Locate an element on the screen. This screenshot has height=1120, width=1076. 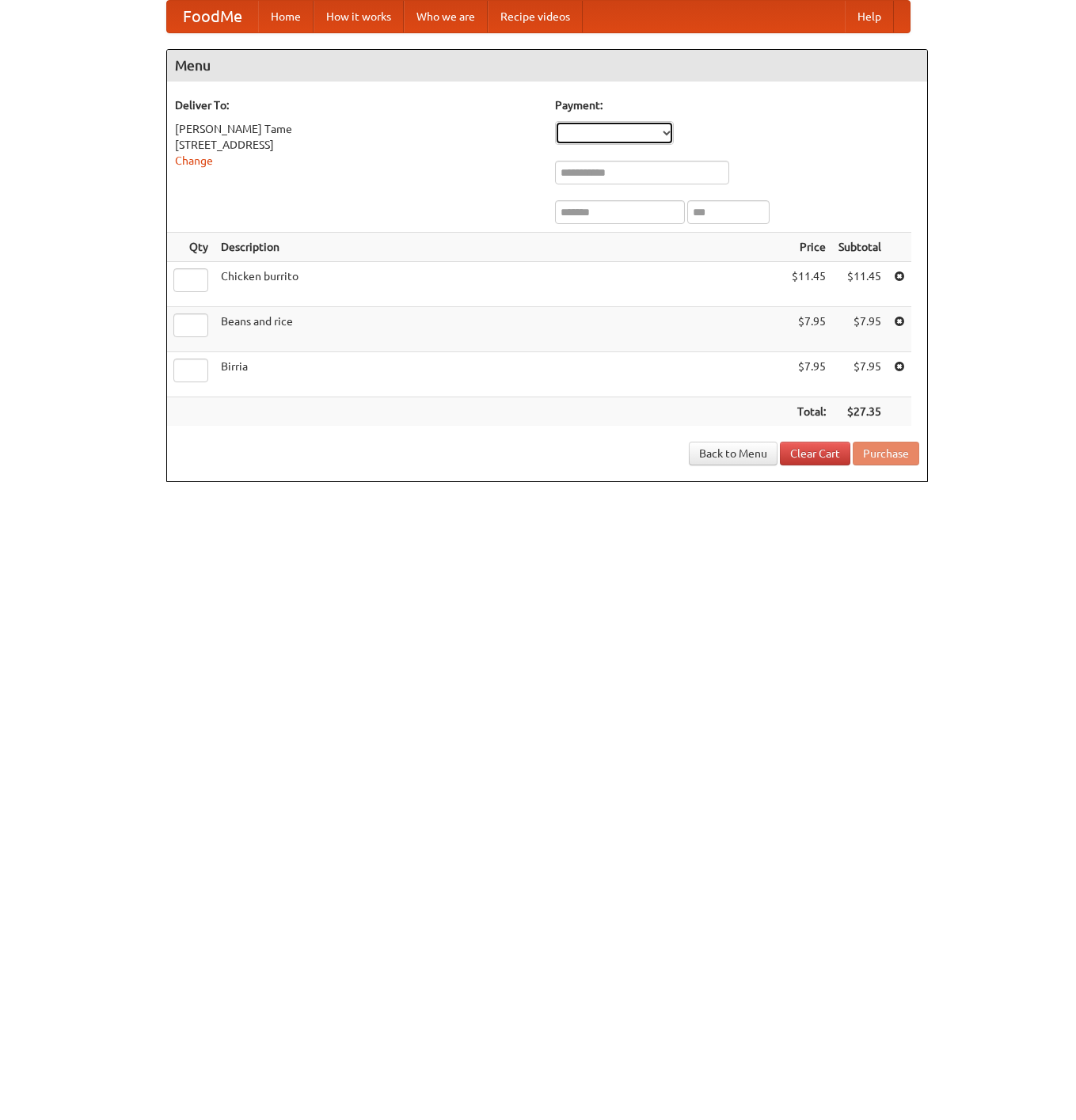
th: Total: is located at coordinates (808, 412).